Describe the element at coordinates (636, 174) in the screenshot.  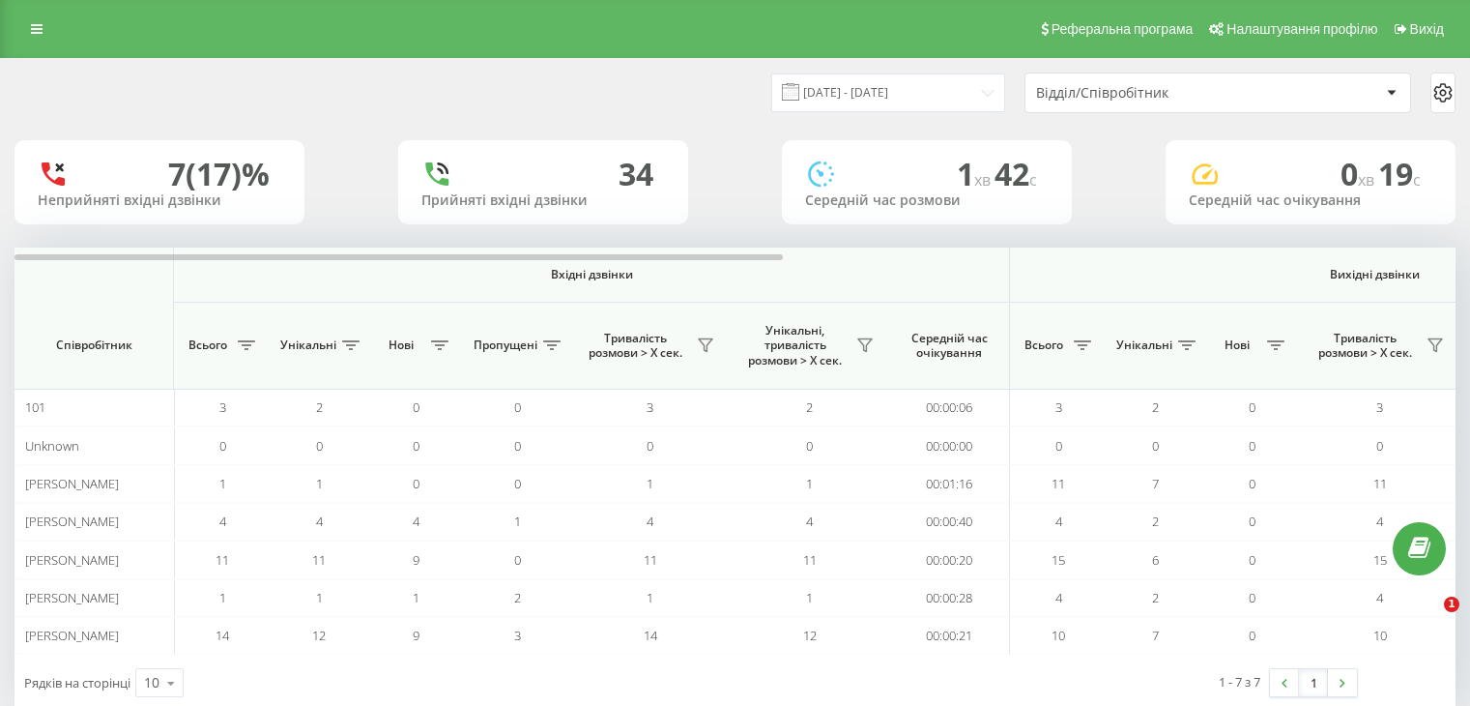
I see `div: 34` at that location.